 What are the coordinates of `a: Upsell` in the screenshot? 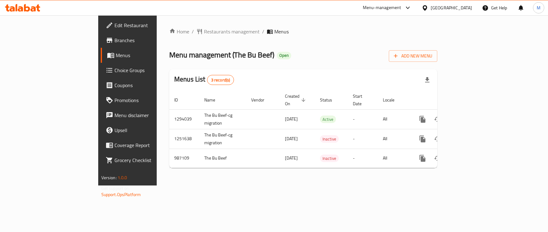 It's located at (145, 130).